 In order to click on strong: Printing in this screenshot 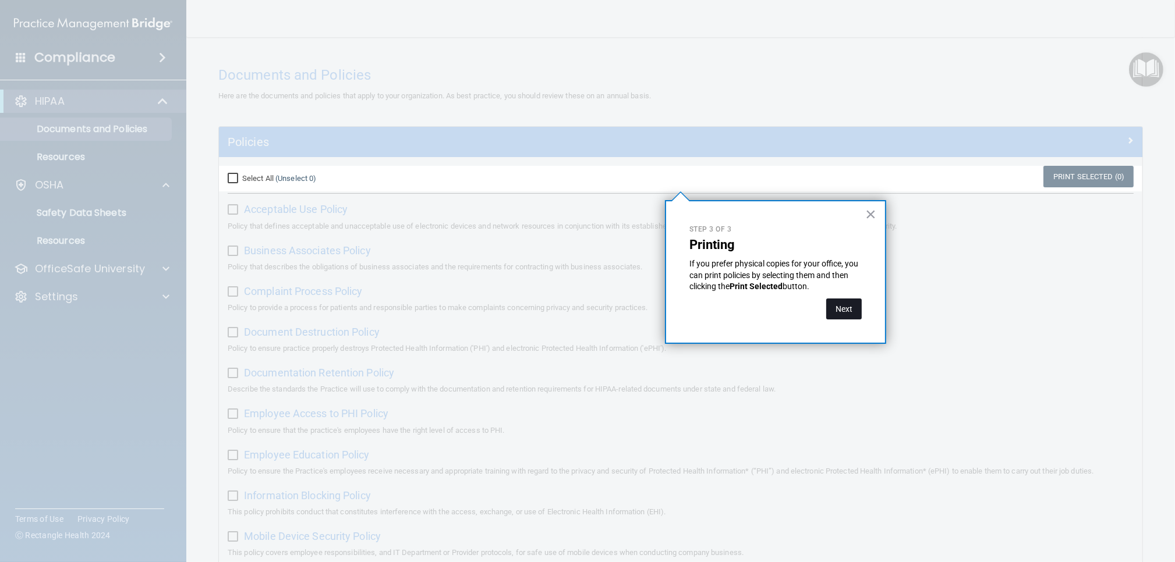, I will do `click(712, 245)`.